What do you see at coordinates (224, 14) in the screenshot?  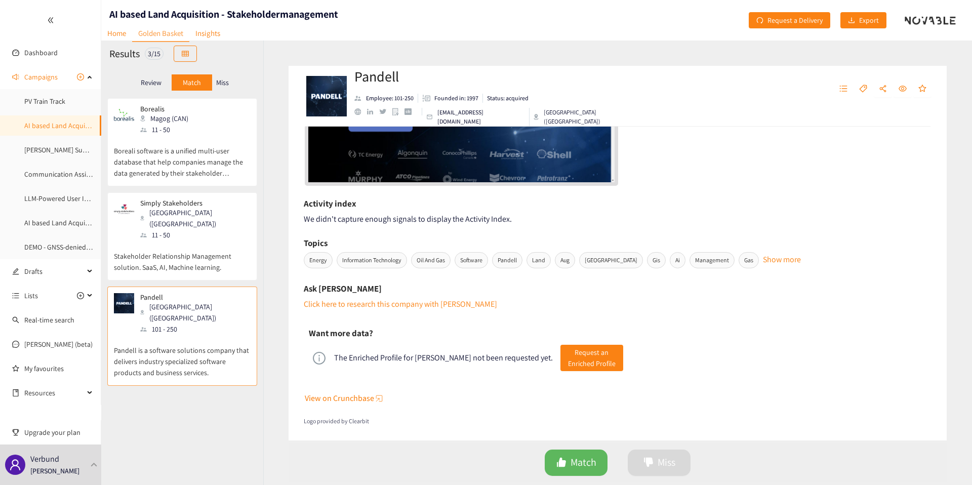 I see `h1: AI based Land Acquisition - Stakeholdermanagement` at bounding box center [224, 14].